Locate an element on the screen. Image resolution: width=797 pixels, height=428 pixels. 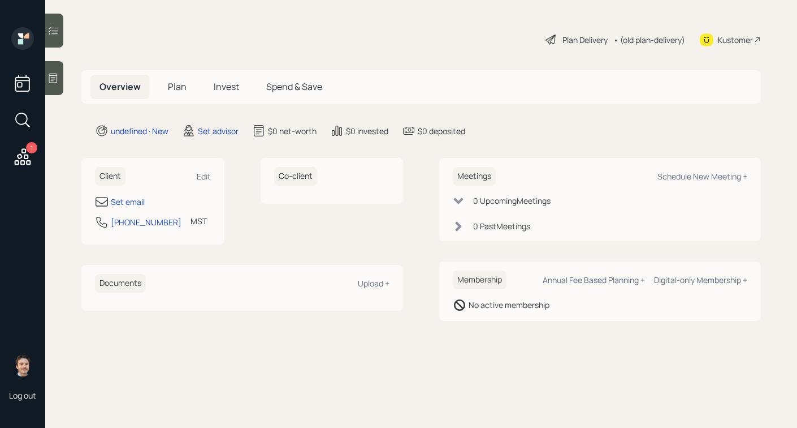
h6: Documents is located at coordinates (120, 283).